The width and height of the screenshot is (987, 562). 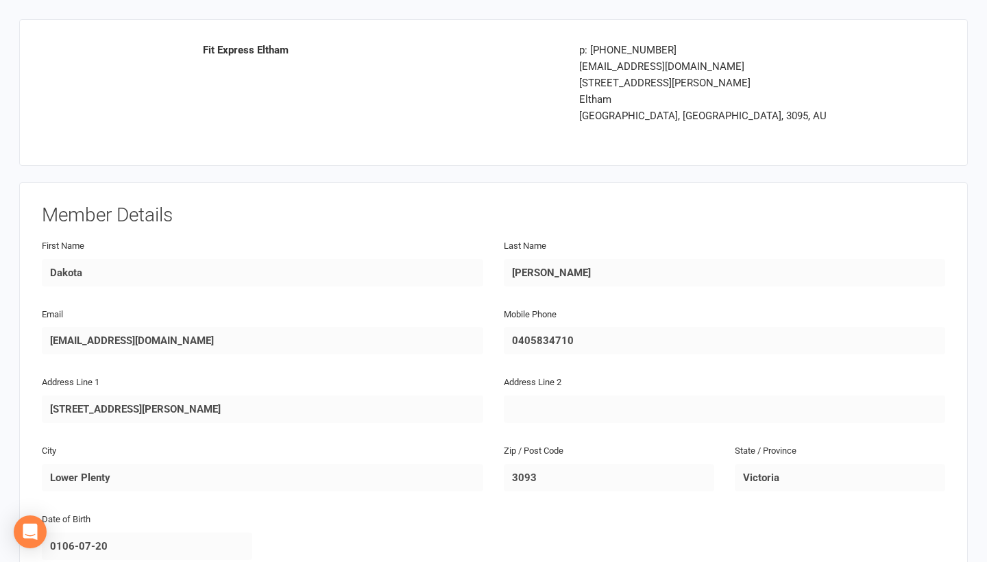 What do you see at coordinates (533, 383) in the screenshot?
I see `label: Address Line 2` at bounding box center [533, 383].